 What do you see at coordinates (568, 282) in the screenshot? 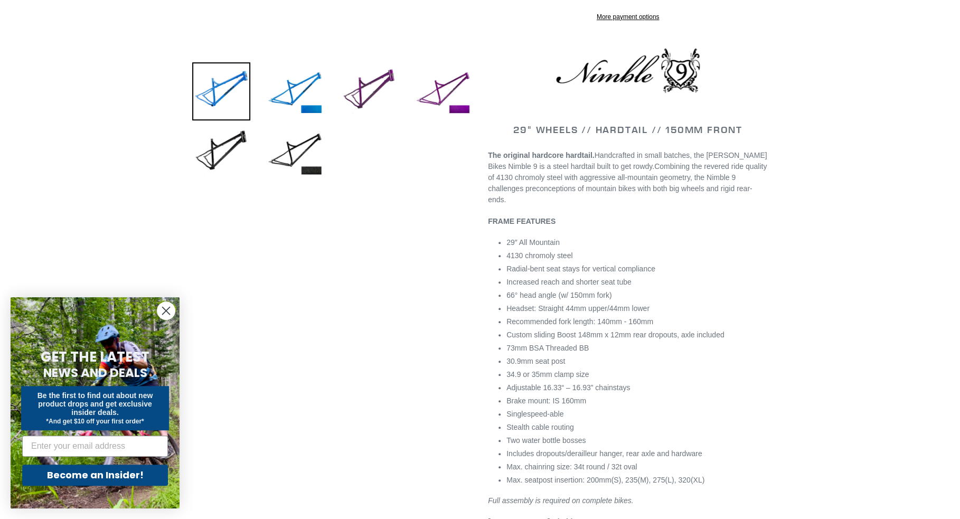
I see `span: Increased reach and shorter seat tube` at bounding box center [568, 282].